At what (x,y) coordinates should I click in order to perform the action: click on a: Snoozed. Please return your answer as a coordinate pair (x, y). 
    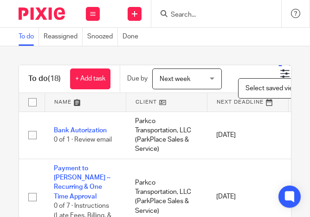
    Looking at the image, I should click on (102, 37).